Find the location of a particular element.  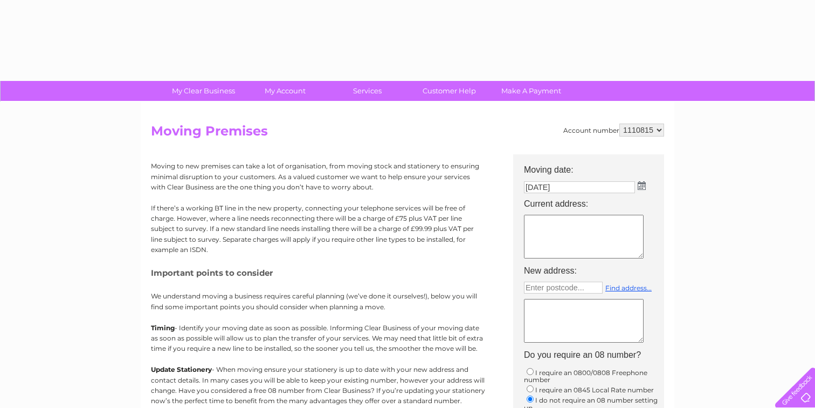

p: We understand moving a business requires careful planning (we’ve done it ourselves!), below you w... is located at coordinates (318, 301).